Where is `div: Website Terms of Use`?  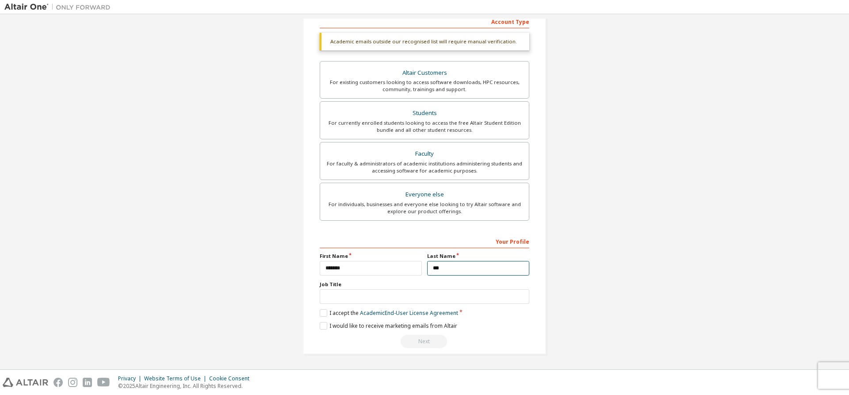 div: Website Terms of Use is located at coordinates (176, 378).